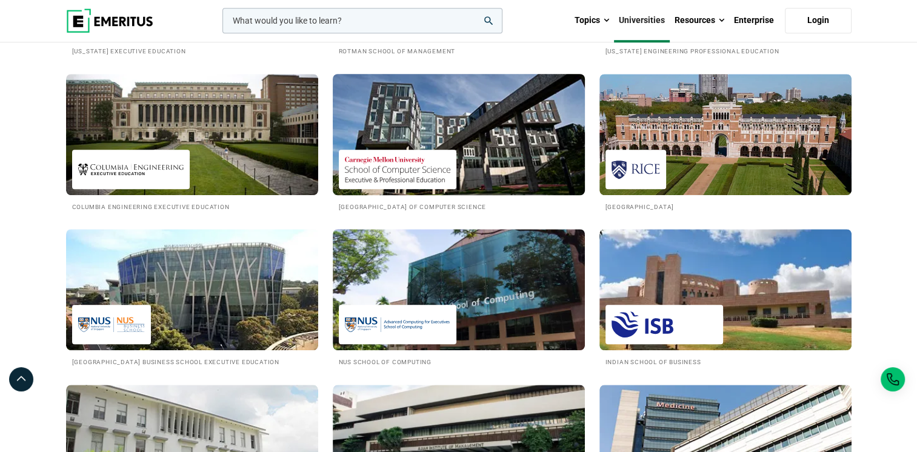 The width and height of the screenshot is (917, 452). What do you see at coordinates (725, 297) in the screenshot?
I see `a: Universities We Work With Indian School of Business Indian School of Business` at bounding box center [725, 297].